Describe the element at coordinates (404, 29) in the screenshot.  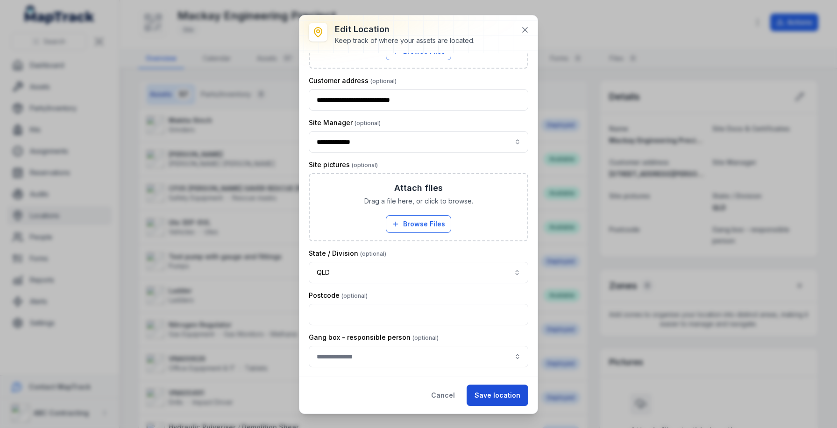
I see `h3: Edit location` at that location.